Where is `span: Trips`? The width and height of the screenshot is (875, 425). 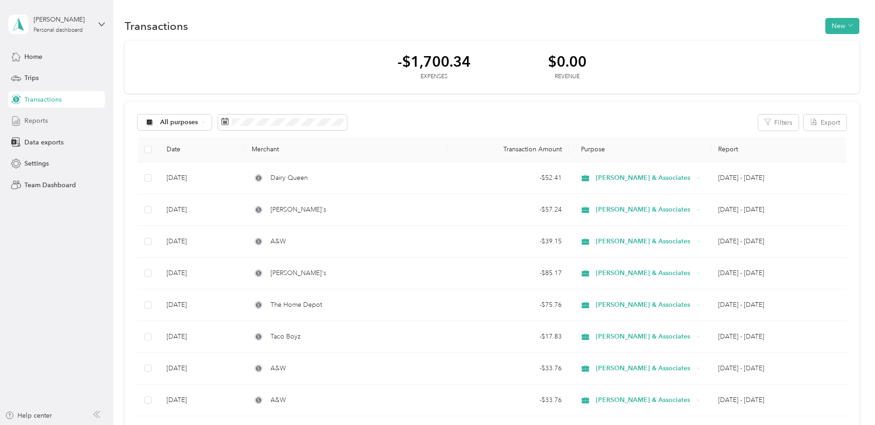
span: Trips is located at coordinates (31, 78).